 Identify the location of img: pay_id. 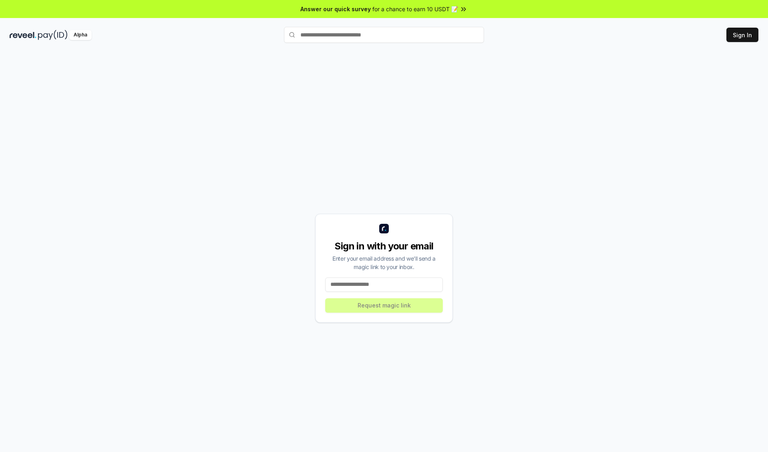
(53, 35).